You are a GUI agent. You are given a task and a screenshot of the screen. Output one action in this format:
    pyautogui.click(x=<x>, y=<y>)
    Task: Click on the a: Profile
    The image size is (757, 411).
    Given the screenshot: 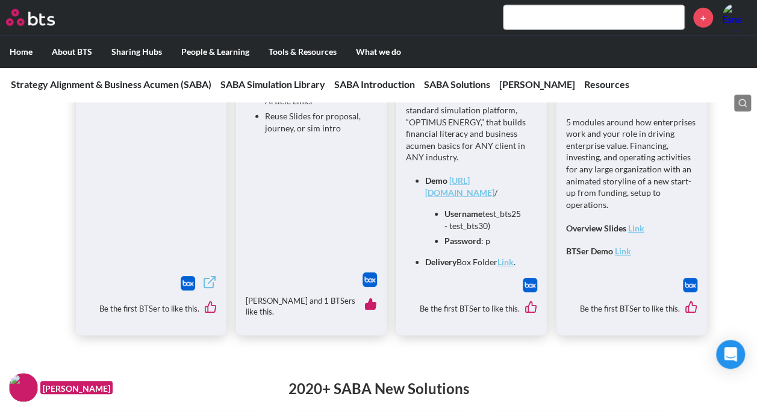 What is the action you would take?
    pyautogui.click(x=737, y=17)
    